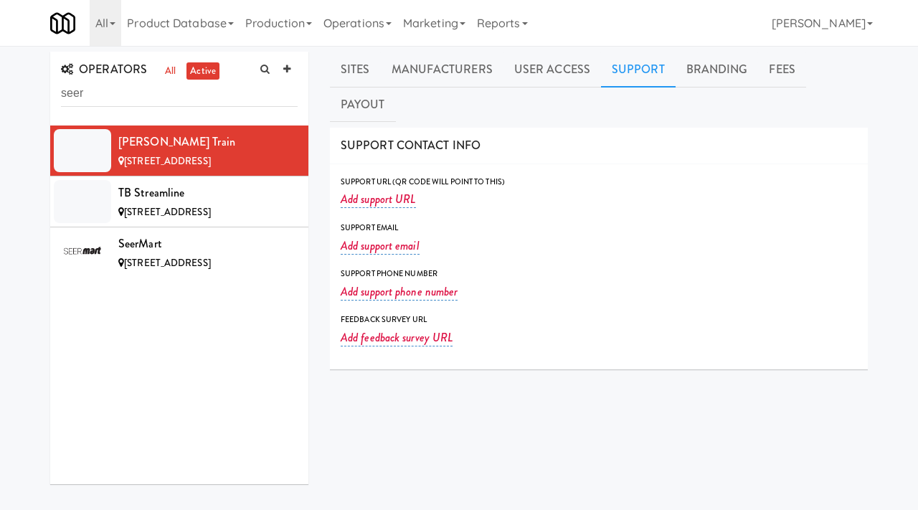 The height and width of the screenshot is (510, 918). I want to click on div: Feedback Survey Url, so click(599, 320).